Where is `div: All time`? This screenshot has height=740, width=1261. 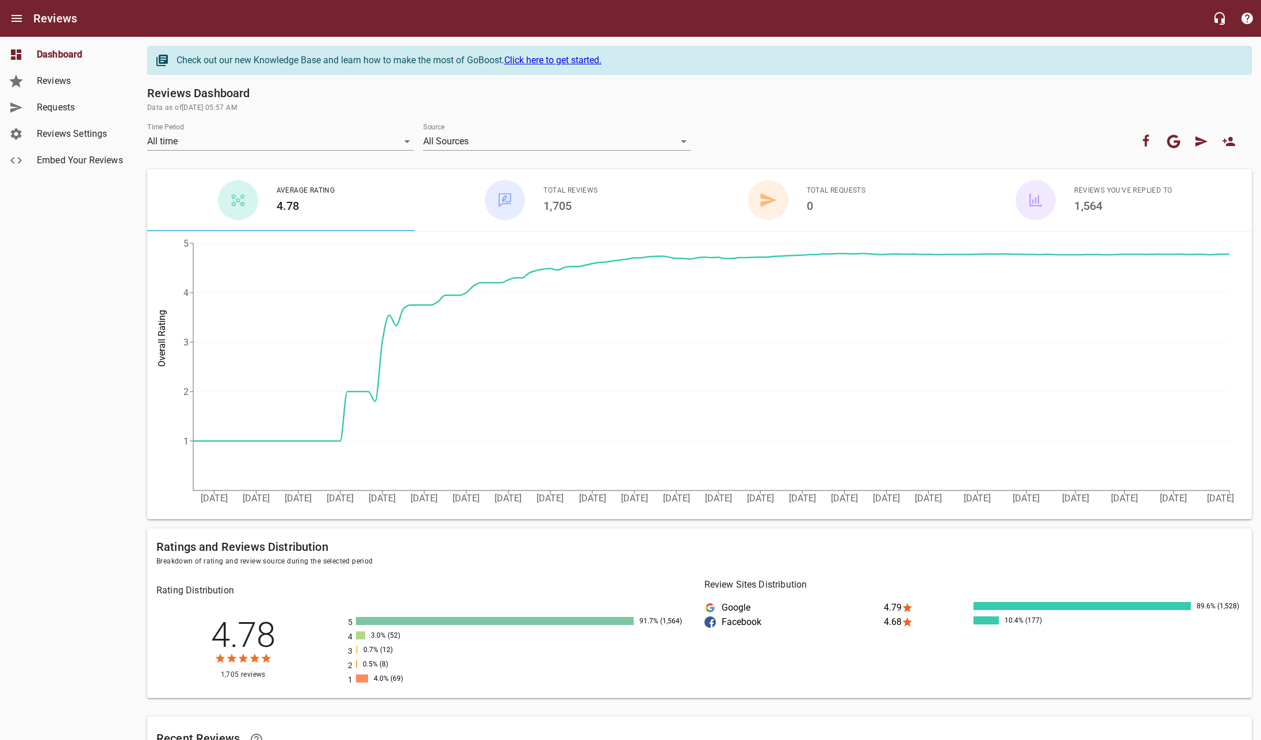 div: All time is located at coordinates (281, 141).